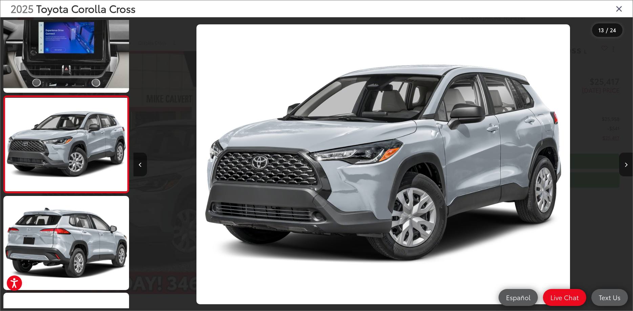 This screenshot has width=633, height=311. I want to click on span: Live Chat, so click(565, 297).